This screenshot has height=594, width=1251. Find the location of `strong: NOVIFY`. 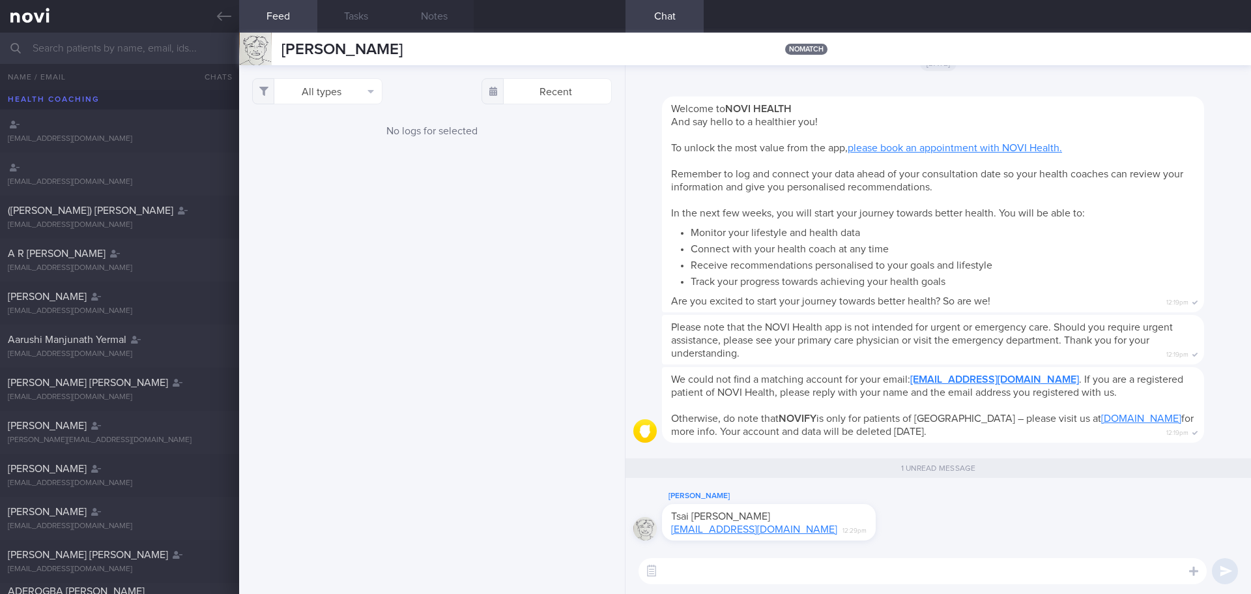

strong: NOVIFY is located at coordinates (797, 418).